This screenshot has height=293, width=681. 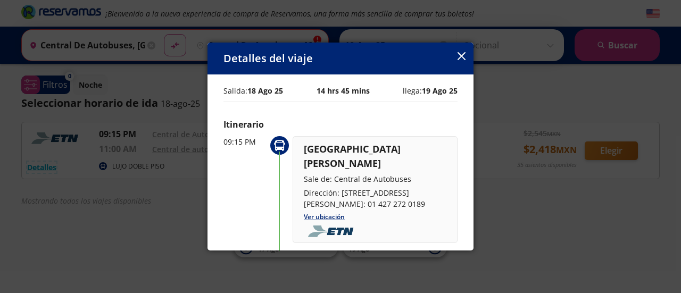 What do you see at coordinates (440, 90) in the screenshot?
I see `b: 19 Ago 25` at bounding box center [440, 90].